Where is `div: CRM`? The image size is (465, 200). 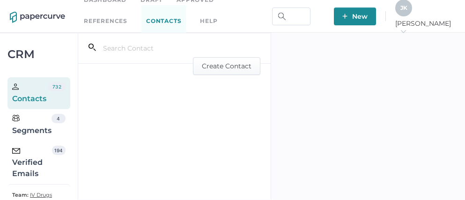 div: CRM is located at coordinates (39, 54).